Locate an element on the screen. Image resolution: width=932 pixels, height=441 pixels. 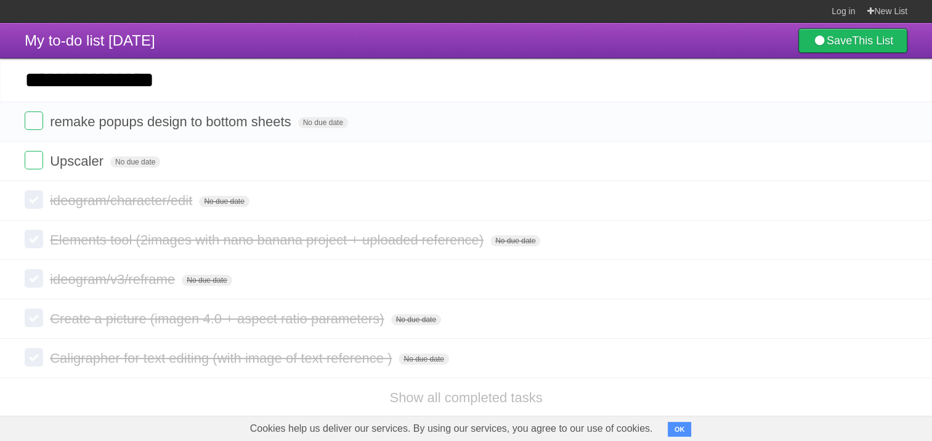
b: This List is located at coordinates (873, 41).